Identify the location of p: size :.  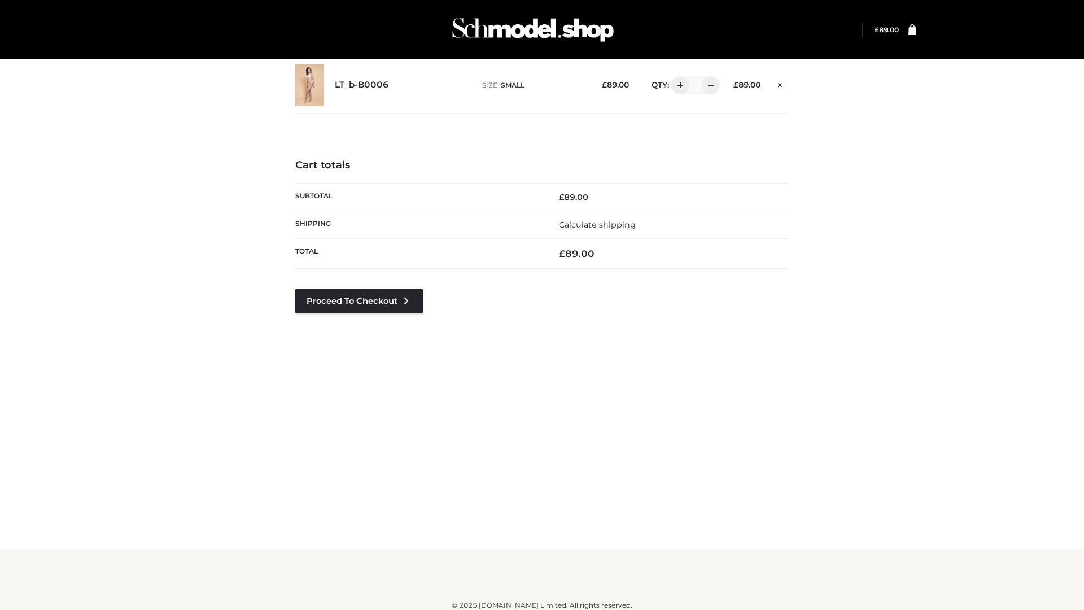
(533, 85).